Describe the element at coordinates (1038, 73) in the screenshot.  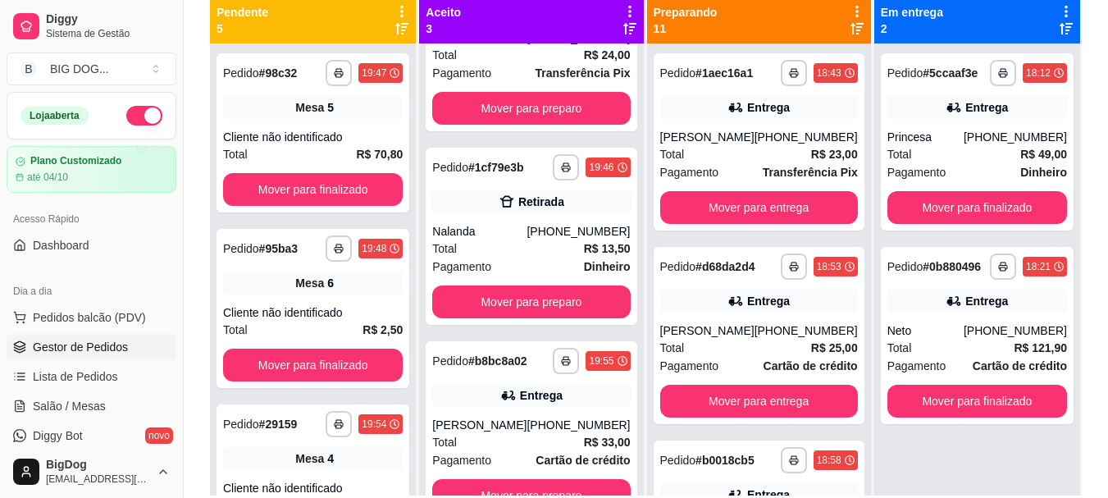
I see `div: 18:12` at that location.